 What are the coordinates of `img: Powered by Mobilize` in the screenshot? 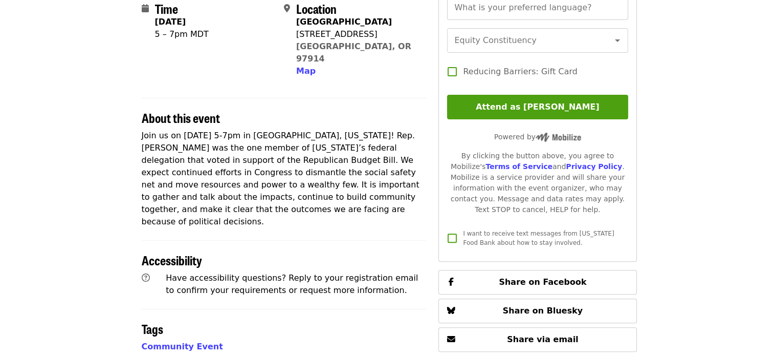 It's located at (558, 137).